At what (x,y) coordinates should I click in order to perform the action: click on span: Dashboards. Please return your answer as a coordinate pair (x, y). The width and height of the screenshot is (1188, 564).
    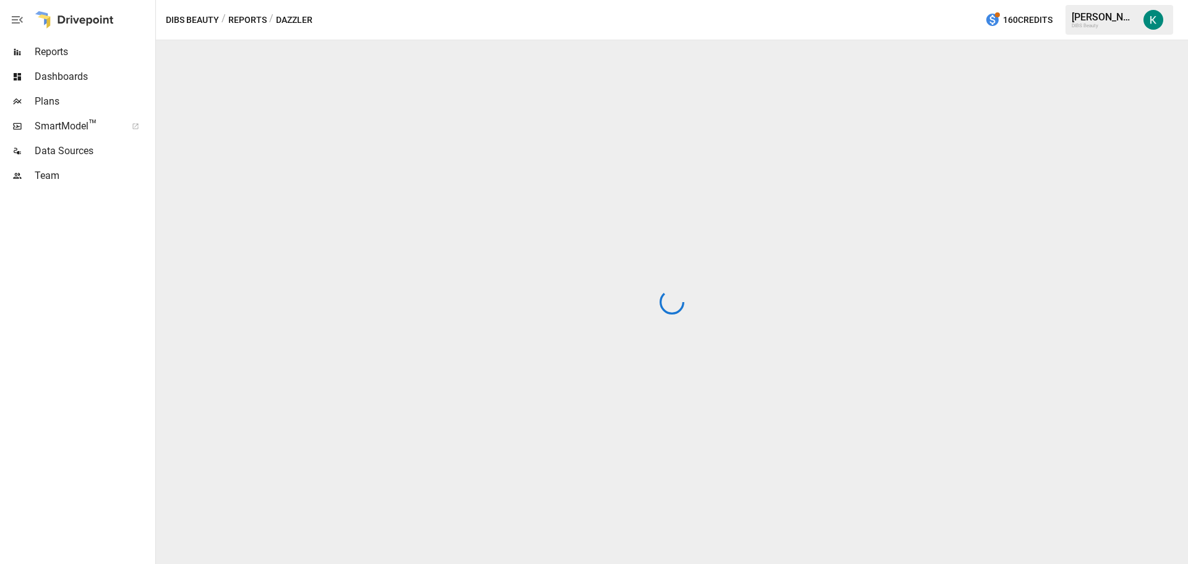
    Looking at the image, I should click on (93, 77).